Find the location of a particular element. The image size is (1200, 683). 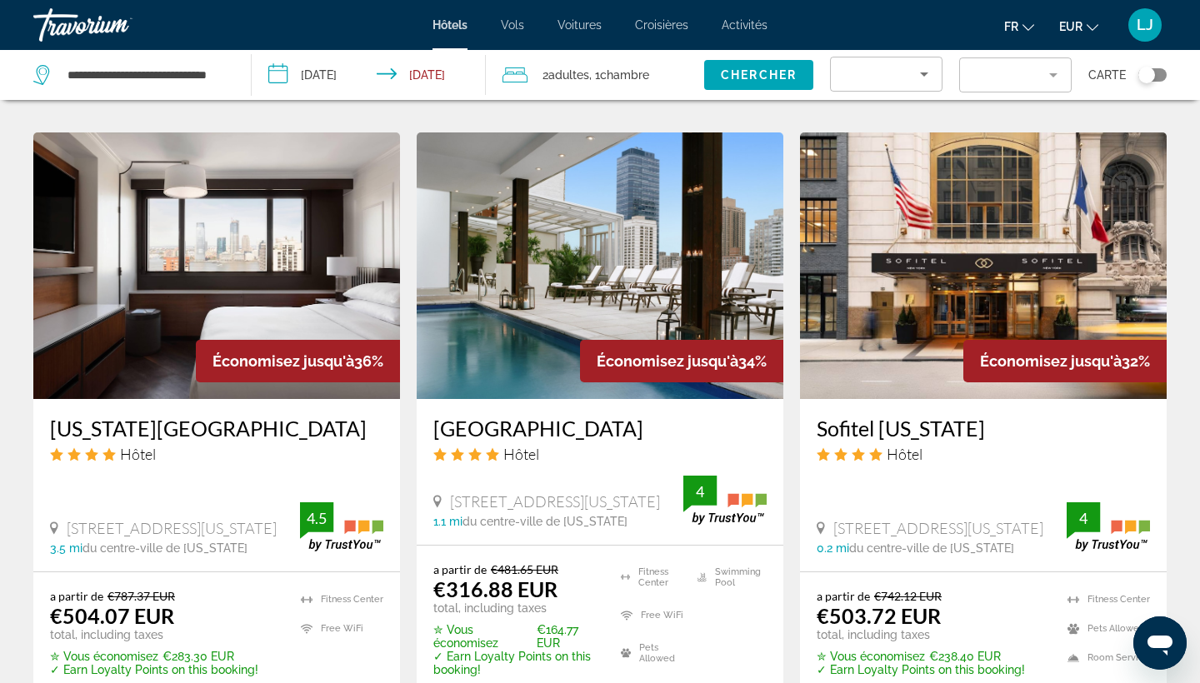

a: Travorium is located at coordinates (117, 25).